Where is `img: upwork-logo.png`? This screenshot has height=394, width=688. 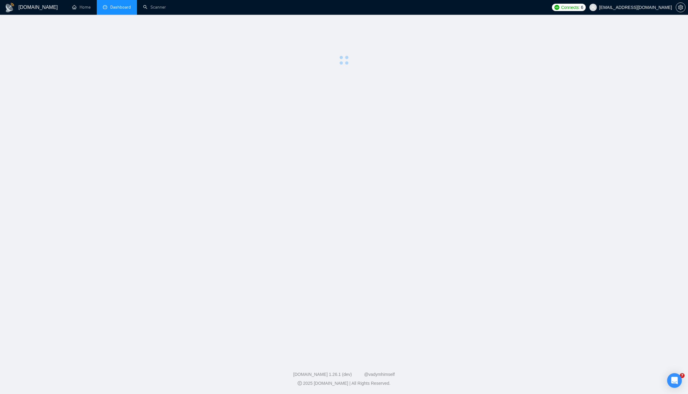
img: upwork-logo.png is located at coordinates (557, 7).